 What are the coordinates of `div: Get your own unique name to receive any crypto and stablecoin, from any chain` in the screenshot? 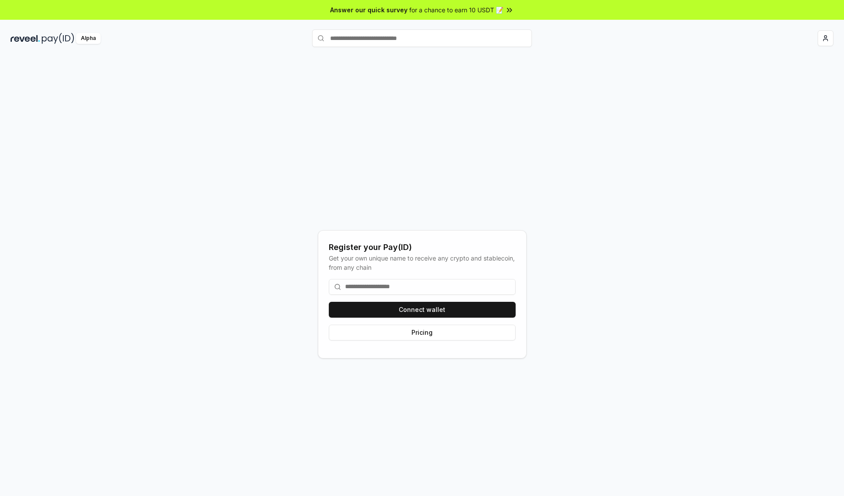 It's located at (422, 263).